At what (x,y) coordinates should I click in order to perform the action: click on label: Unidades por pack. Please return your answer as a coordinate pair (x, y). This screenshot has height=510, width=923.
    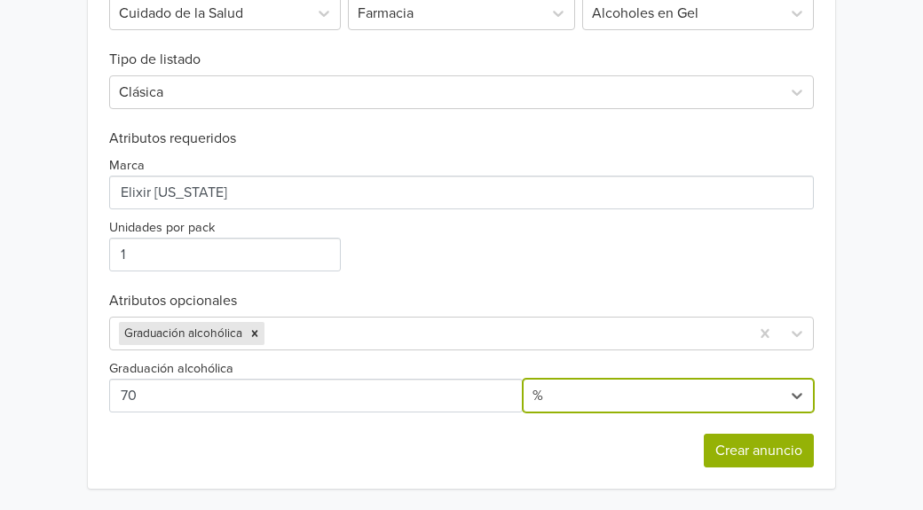
    Looking at the image, I should click on (162, 228).